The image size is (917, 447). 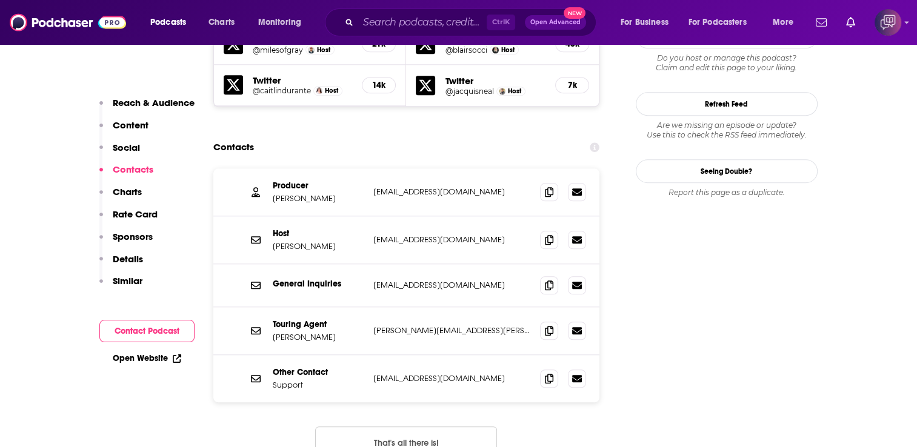 What do you see at coordinates (282, 90) in the screenshot?
I see `h5: @caitlindurante` at bounding box center [282, 90].